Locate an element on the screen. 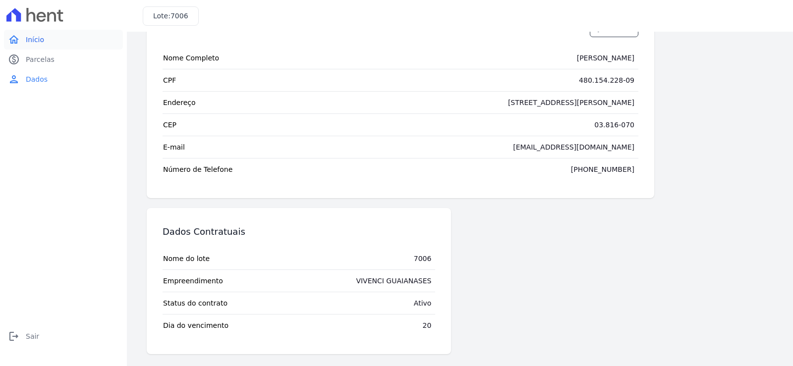 This screenshot has height=366, width=793. i: home is located at coordinates (14, 40).